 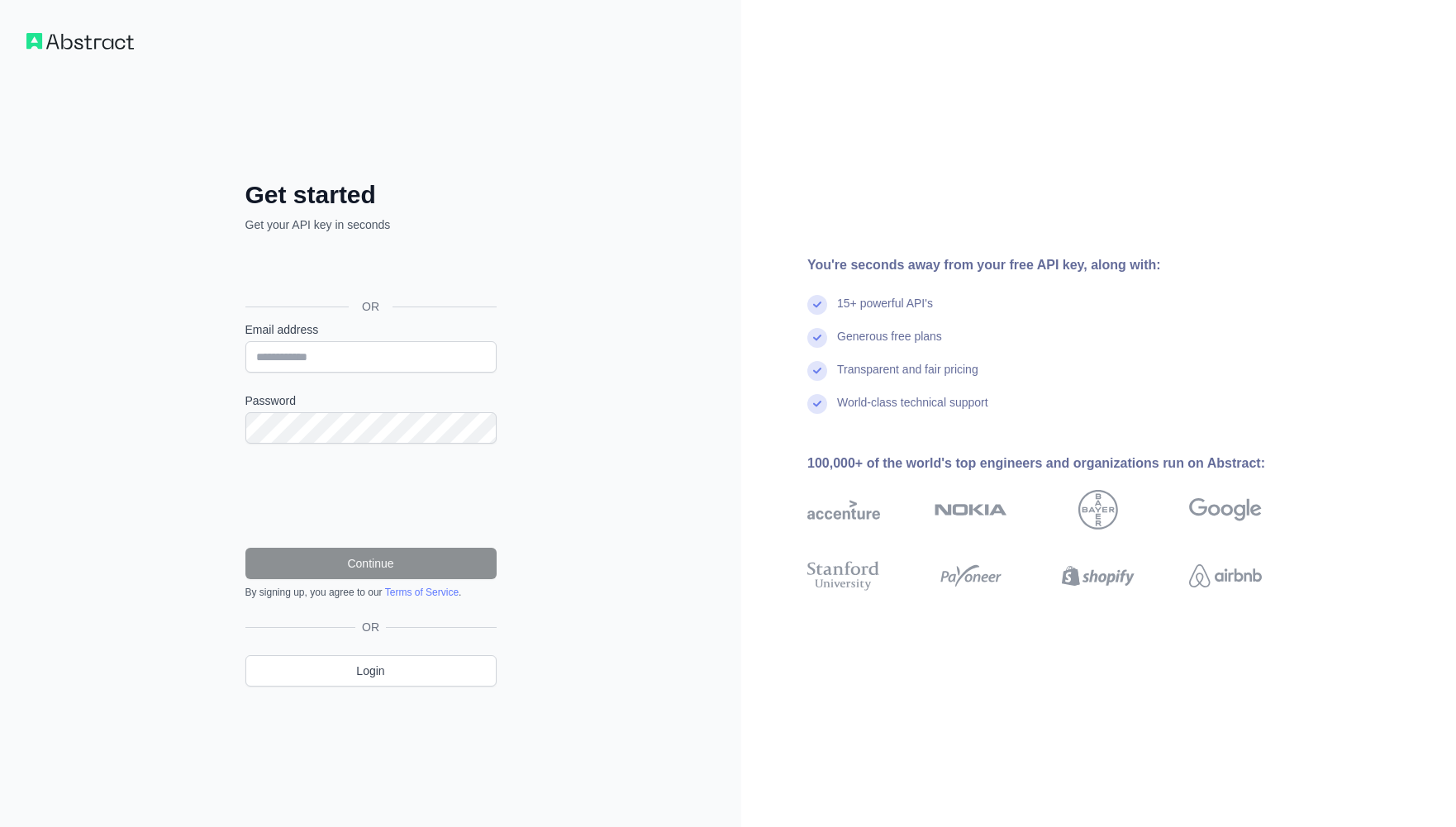 I want to click on img: airbnb, so click(x=1226, y=576).